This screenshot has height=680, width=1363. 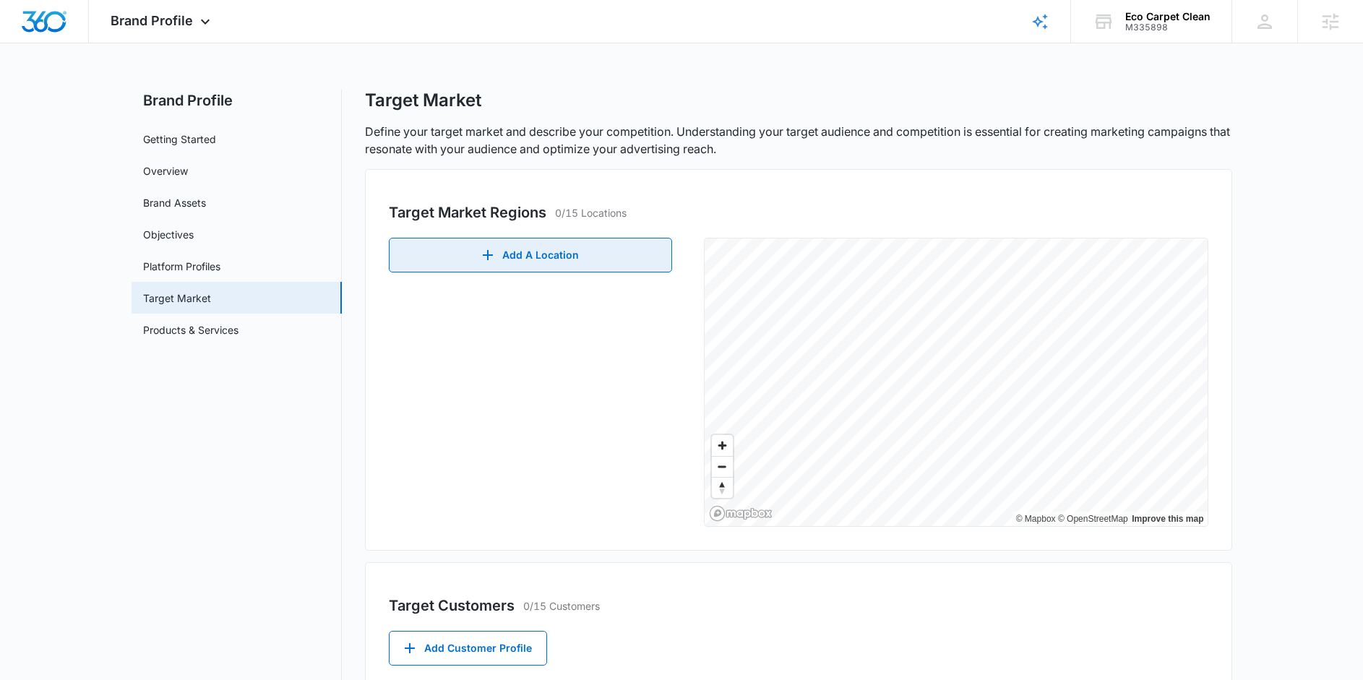 I want to click on div: account id, so click(x=1168, y=27).